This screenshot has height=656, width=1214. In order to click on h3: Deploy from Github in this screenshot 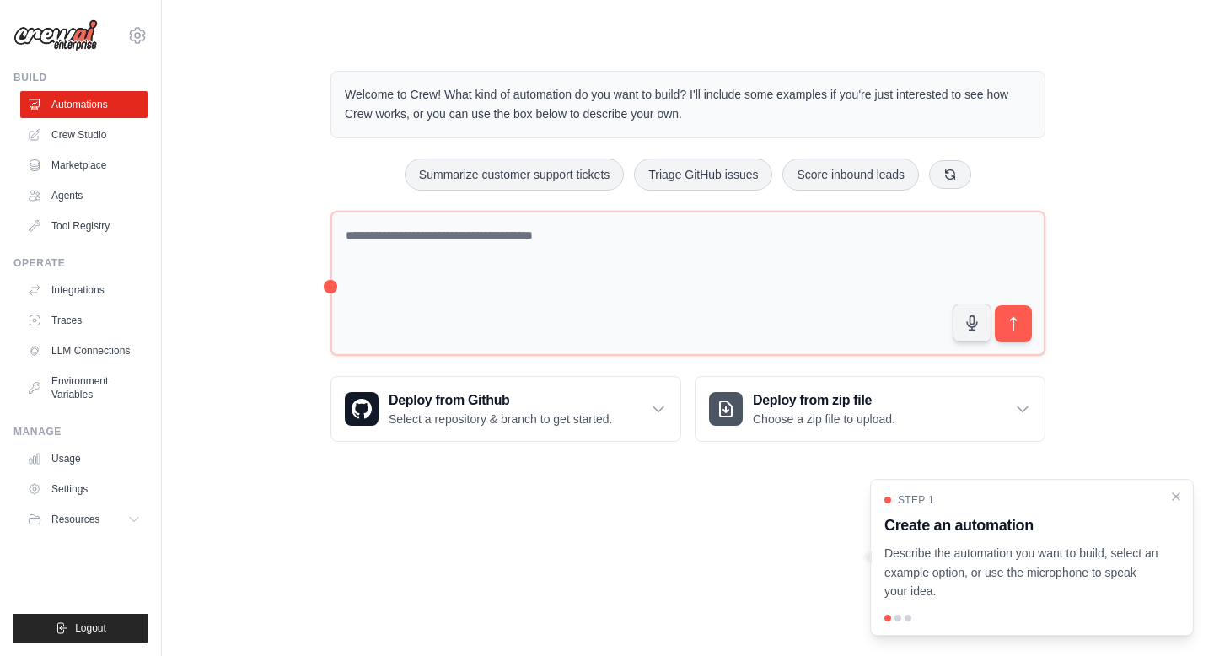, I will do `click(500, 400)`.